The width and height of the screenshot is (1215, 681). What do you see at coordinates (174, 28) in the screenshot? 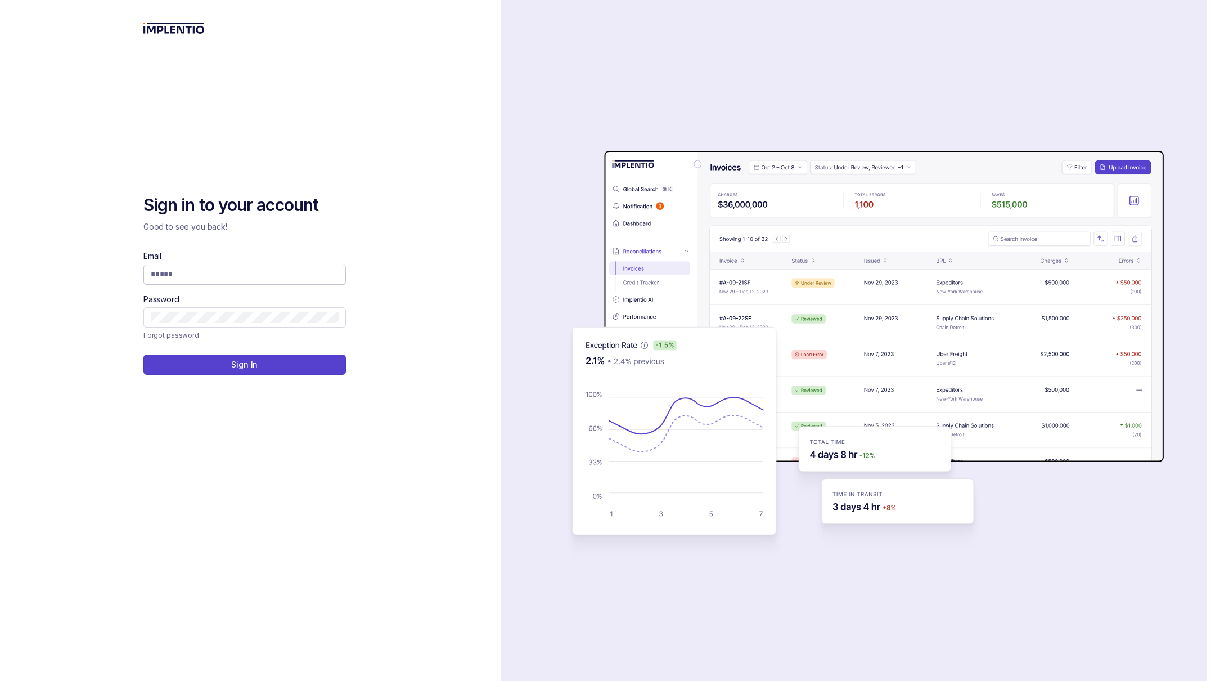
I see `img: logo` at bounding box center [174, 28].